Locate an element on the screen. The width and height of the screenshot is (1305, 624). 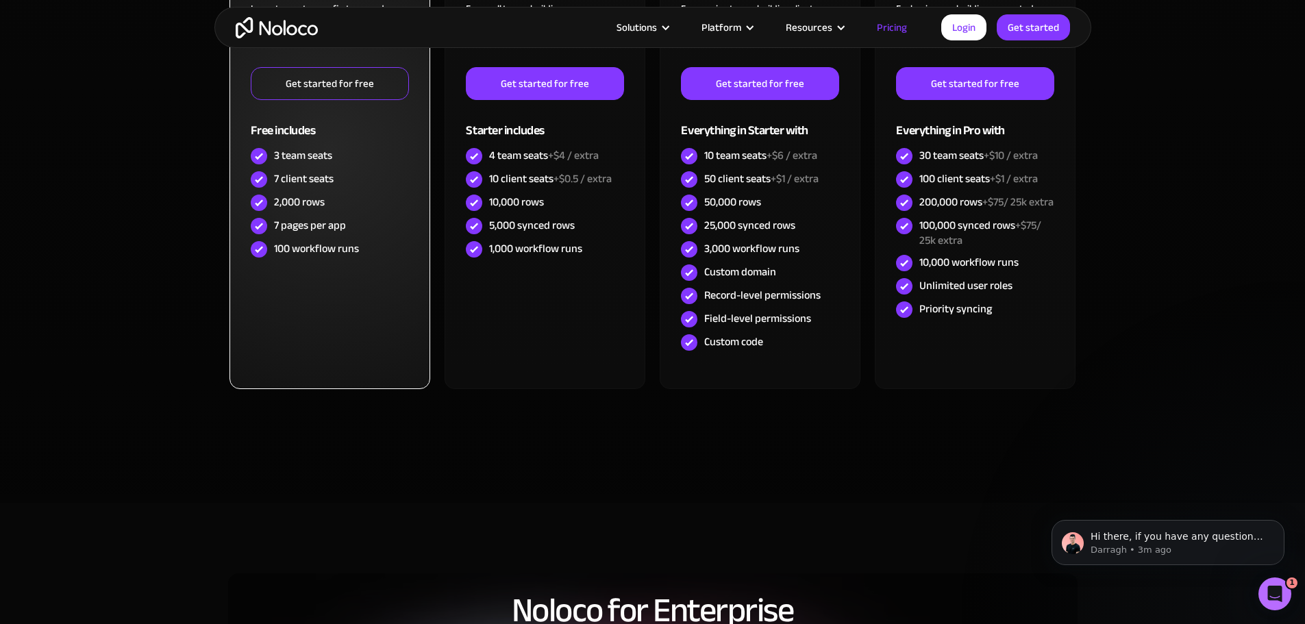
div: message notification from Darragh, 3m ago. Hi there, if you have any questions about our pricing,... is located at coordinates (137, 51).